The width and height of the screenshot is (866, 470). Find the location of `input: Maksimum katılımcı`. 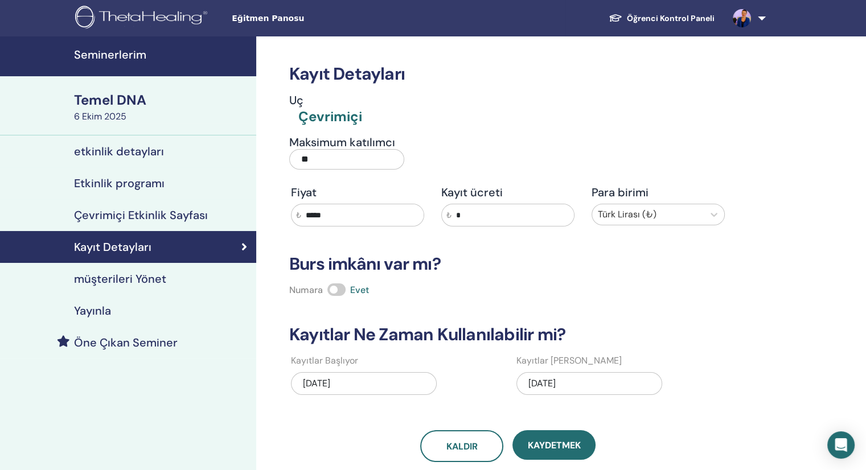

input: Maksimum katılımcı is located at coordinates (347, 159).